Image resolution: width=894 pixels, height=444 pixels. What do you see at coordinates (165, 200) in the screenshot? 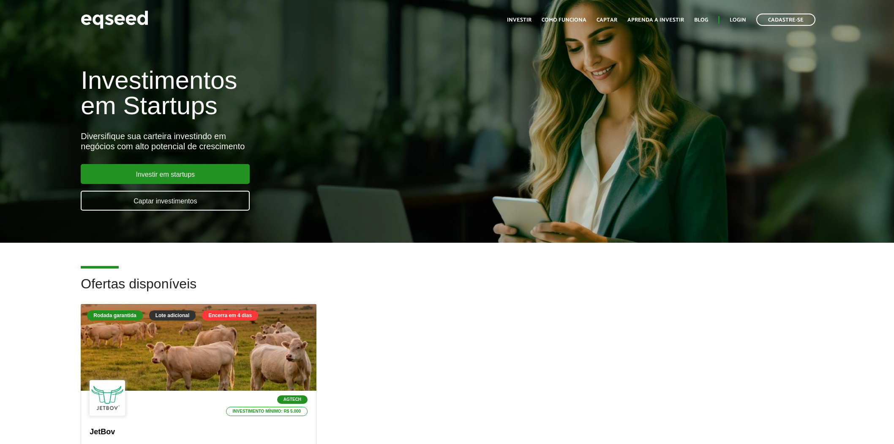
I see `a: Captar investimentos` at bounding box center [165, 200].